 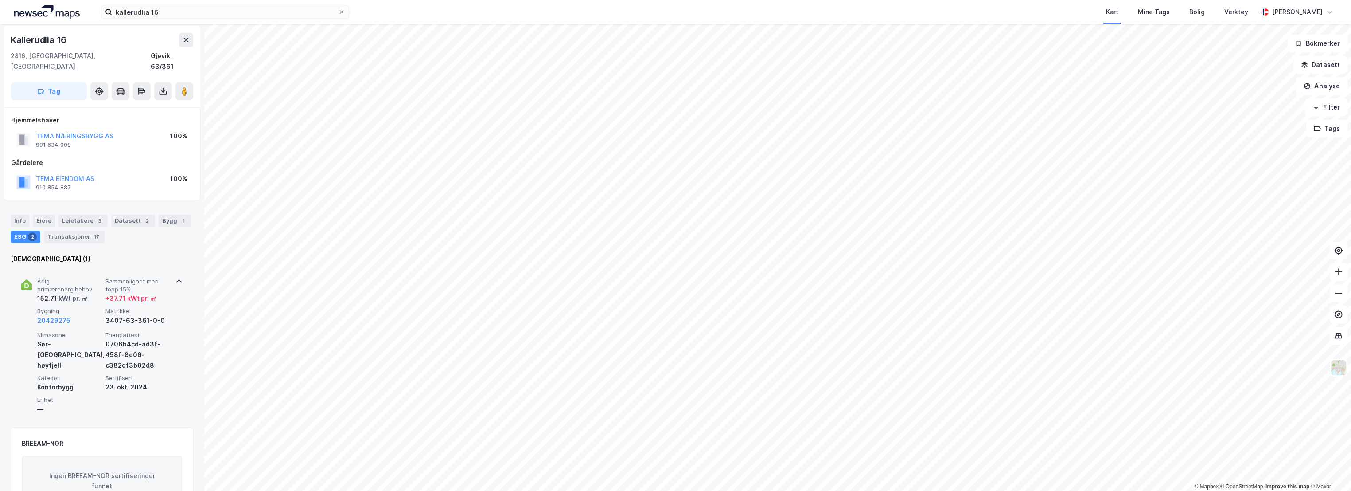 What do you see at coordinates (54, 320) in the screenshot?
I see `button: 20429275` at bounding box center [54, 320].